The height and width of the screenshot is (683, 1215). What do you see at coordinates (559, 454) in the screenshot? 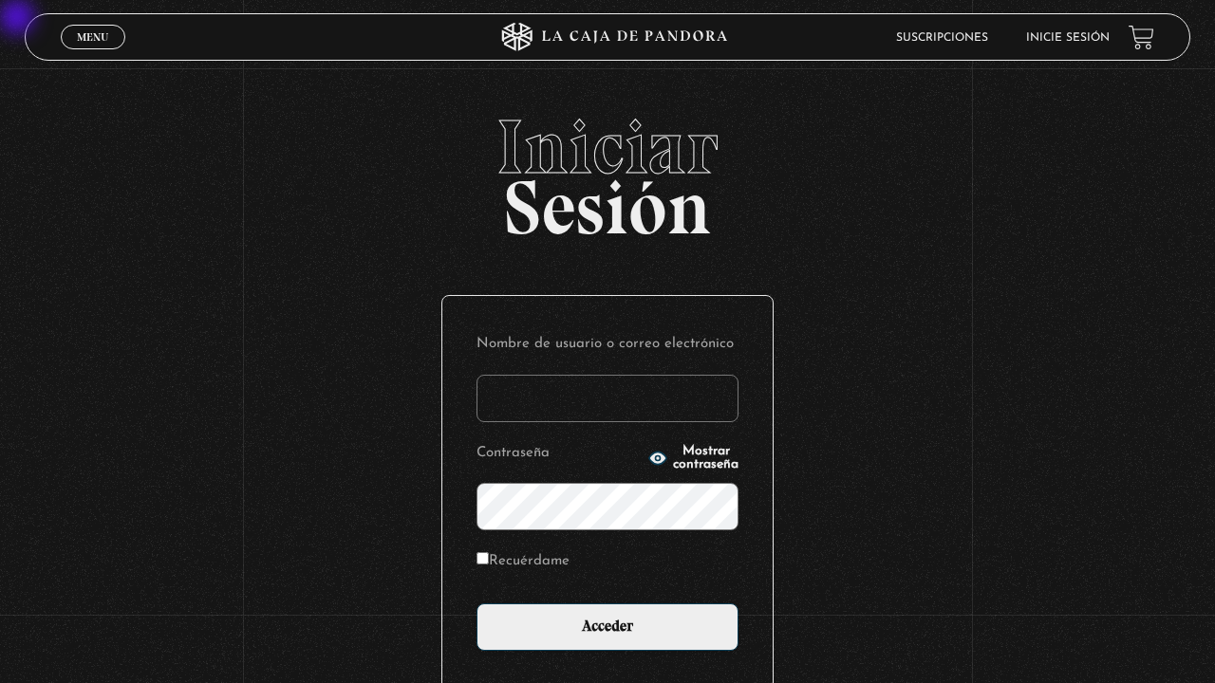
I see `label: Contraseña` at bounding box center [559, 454].